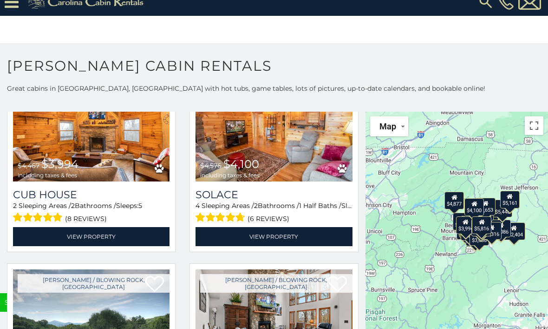 Image resolution: width=548 pixels, height=329 pixels. I want to click on div: $5,653, so click(486, 206).